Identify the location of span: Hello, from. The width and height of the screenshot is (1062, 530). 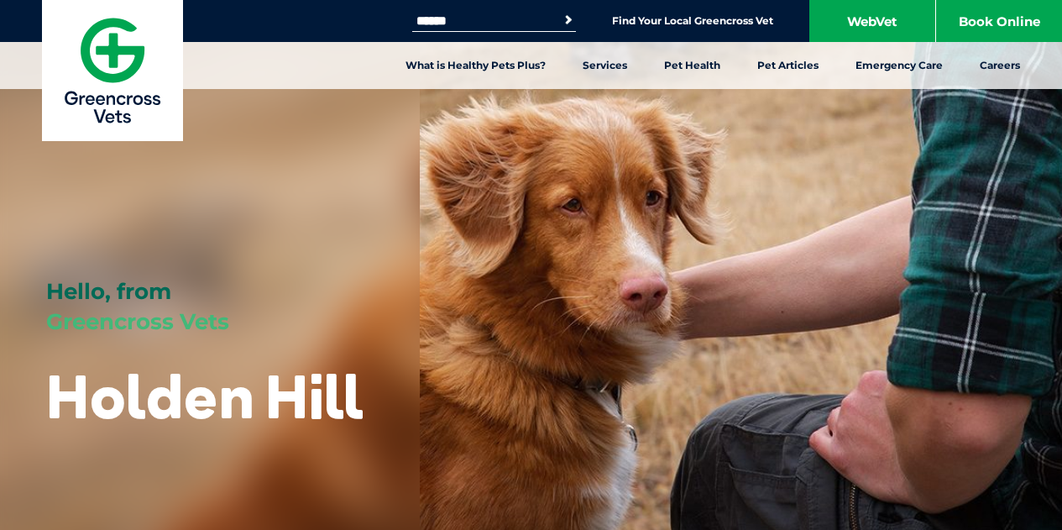
(108, 291).